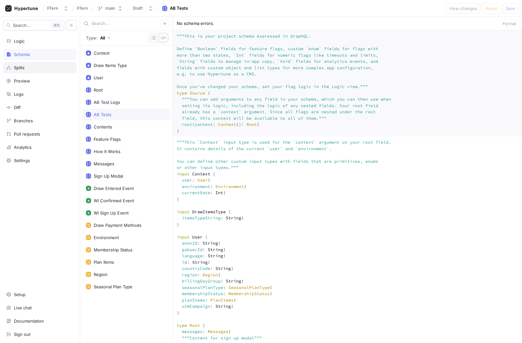 The image size is (522, 343). Describe the element at coordinates (107, 139) in the screenshot. I see `div: Feature Flags` at that location.